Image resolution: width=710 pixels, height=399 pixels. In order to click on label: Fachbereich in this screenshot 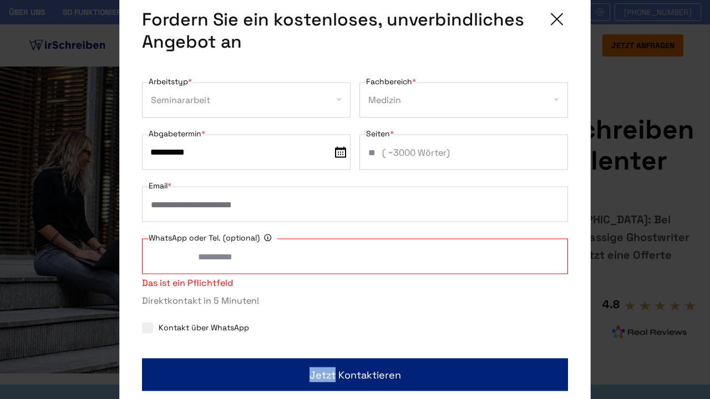, I will do `click(391, 82)`.